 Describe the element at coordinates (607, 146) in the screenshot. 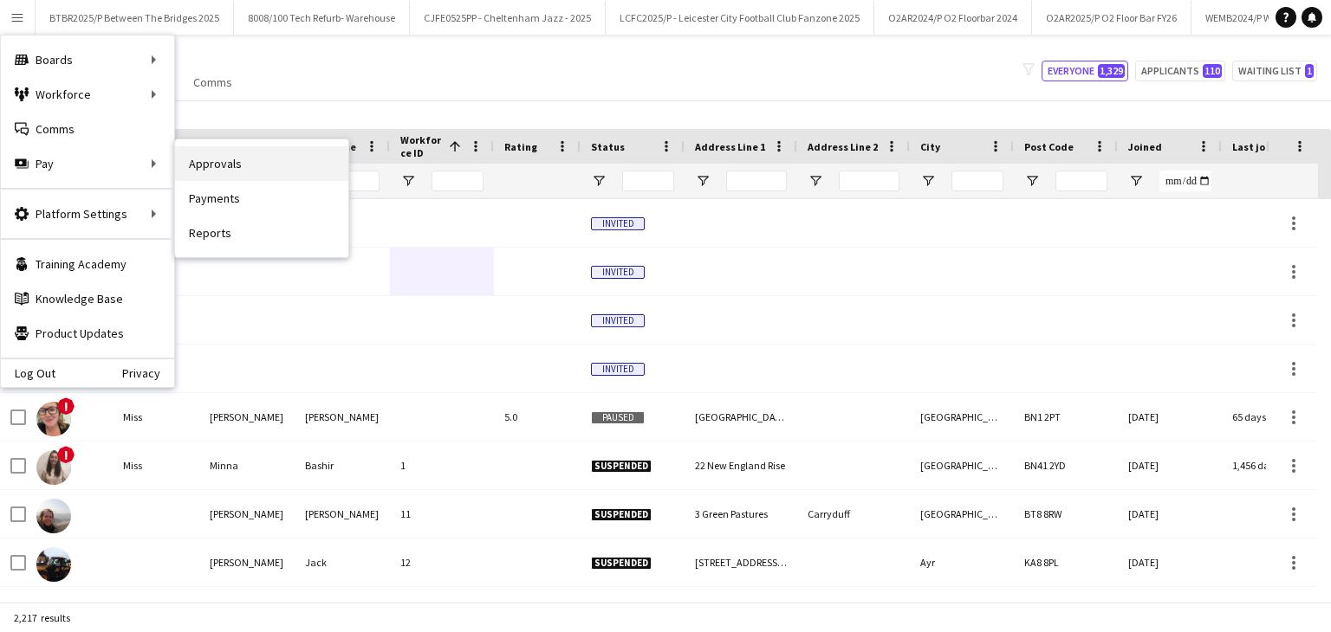

I see `span: Status` at that location.